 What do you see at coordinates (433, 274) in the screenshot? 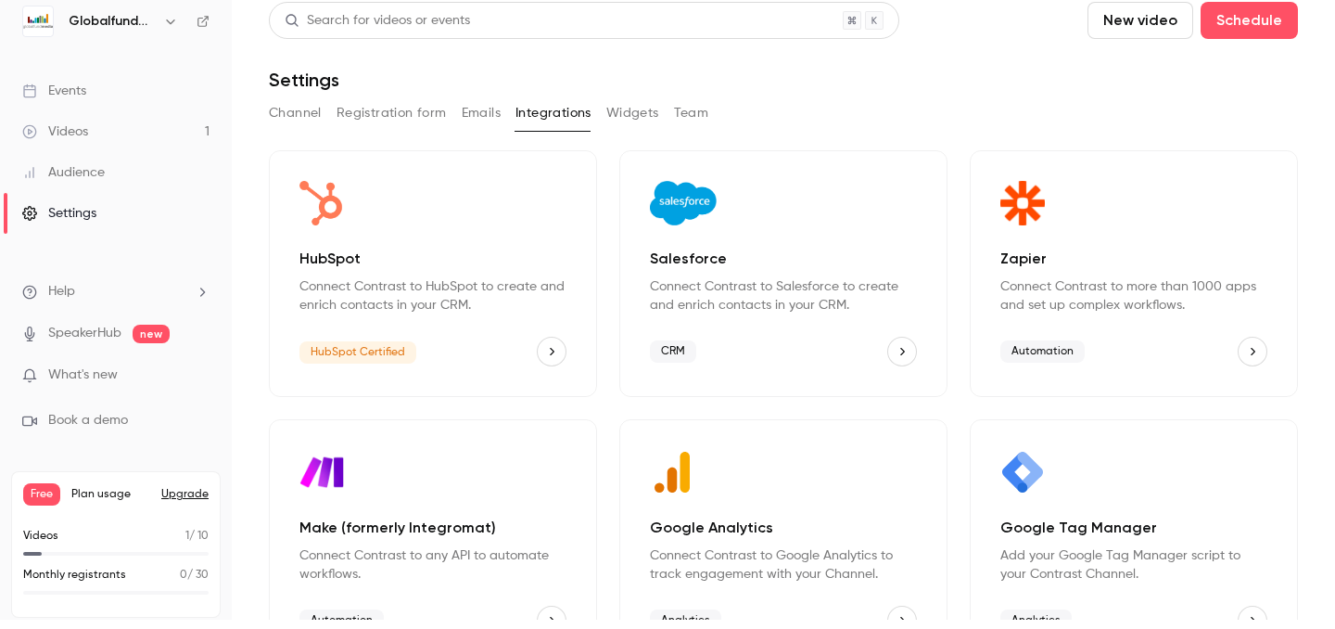
I see `div: HubSpot` at bounding box center [433, 274].